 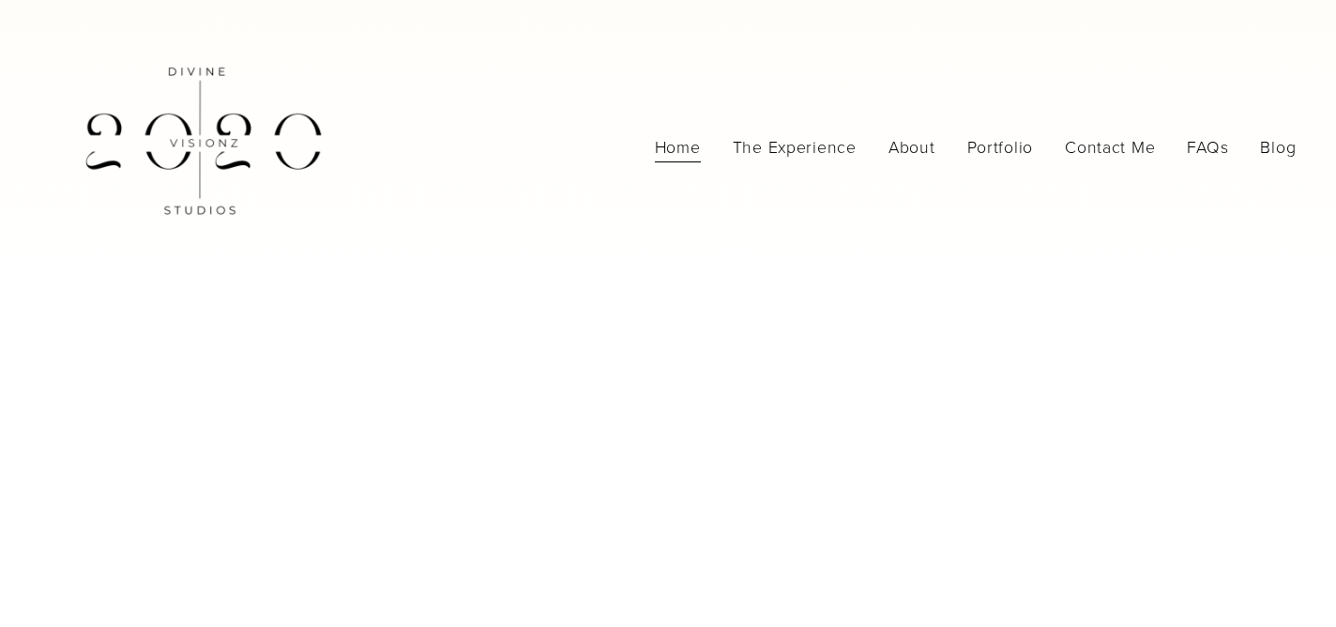 What do you see at coordinates (1110, 147) in the screenshot?
I see `span: Contact Me` at bounding box center [1110, 147].